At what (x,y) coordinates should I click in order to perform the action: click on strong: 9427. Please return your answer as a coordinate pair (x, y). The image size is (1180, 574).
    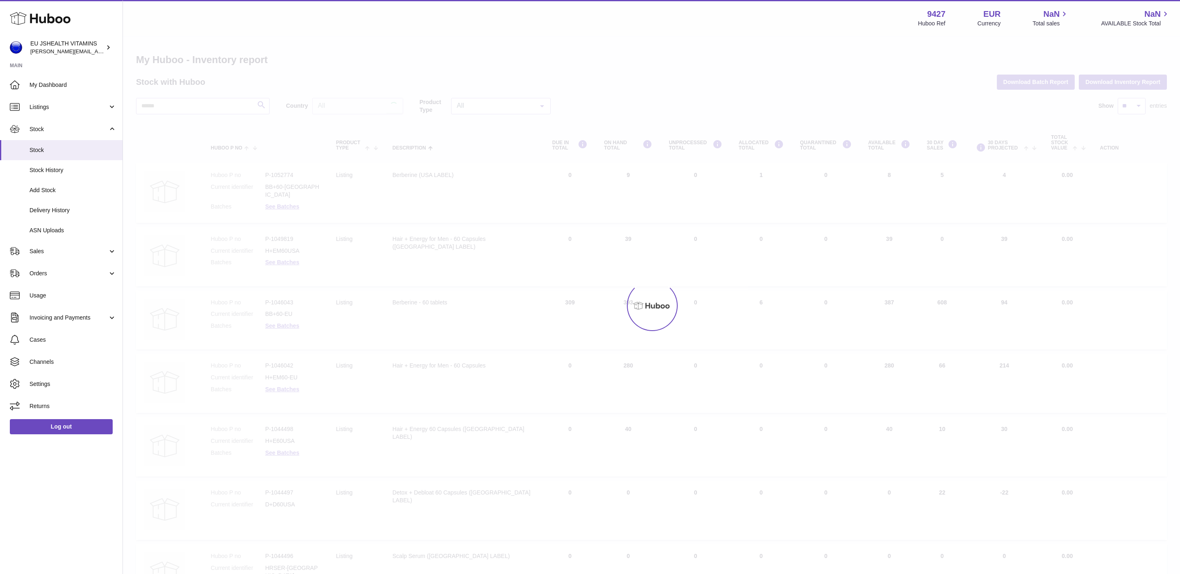
    Looking at the image, I should click on (936, 14).